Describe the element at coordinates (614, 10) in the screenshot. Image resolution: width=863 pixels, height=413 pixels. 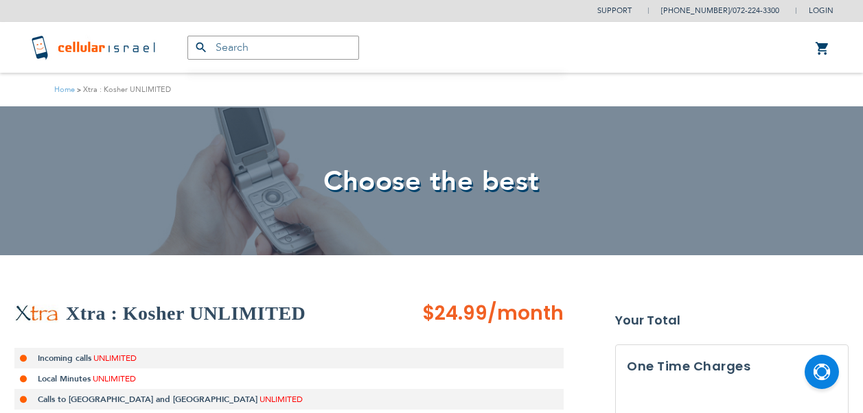
I see `a: Support` at that location.